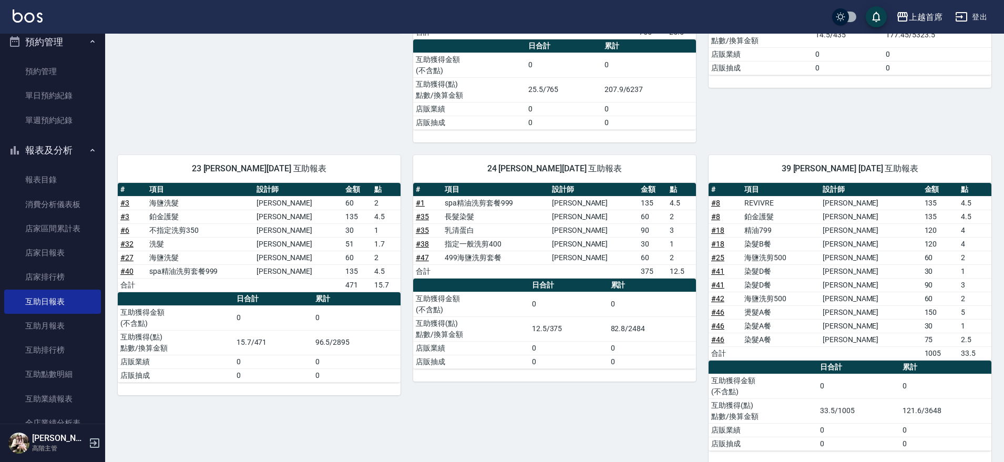  I want to click on td: 染髮D餐, so click(780, 271).